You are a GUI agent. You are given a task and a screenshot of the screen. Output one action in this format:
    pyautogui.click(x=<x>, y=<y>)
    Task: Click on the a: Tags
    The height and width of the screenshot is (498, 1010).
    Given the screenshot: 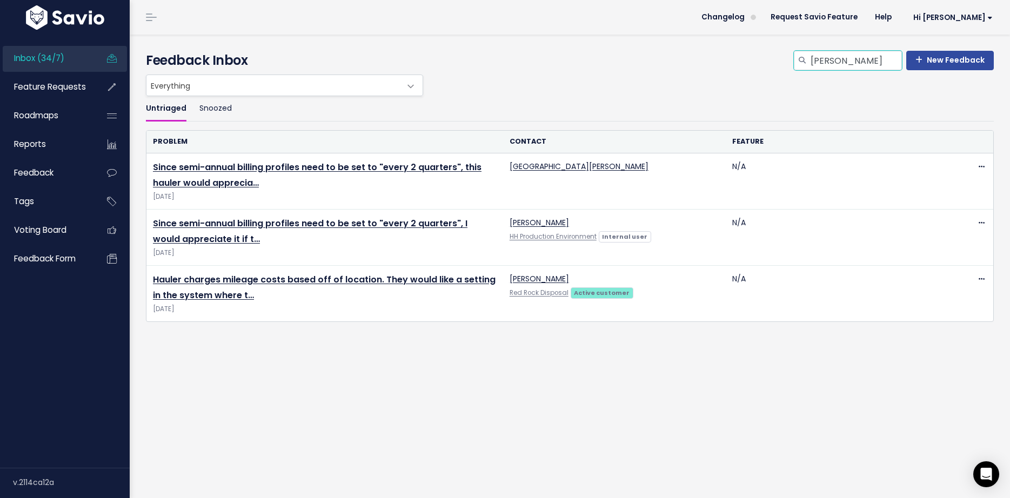 What is the action you would take?
    pyautogui.click(x=46, y=202)
    